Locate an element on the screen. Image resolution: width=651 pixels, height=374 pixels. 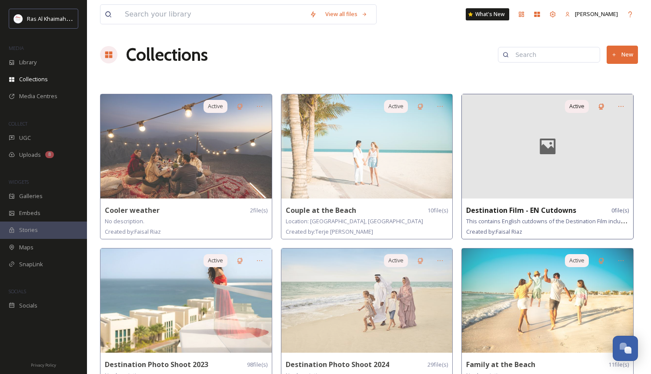
span: Media Centres is located at coordinates (38, 96).